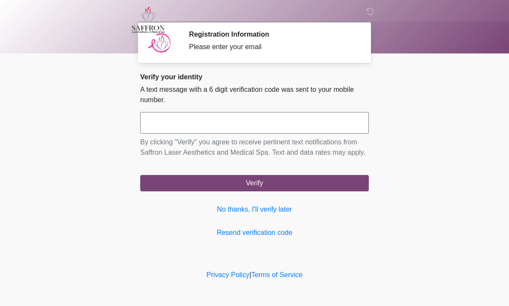  I want to click on button: Verify, so click(254, 183).